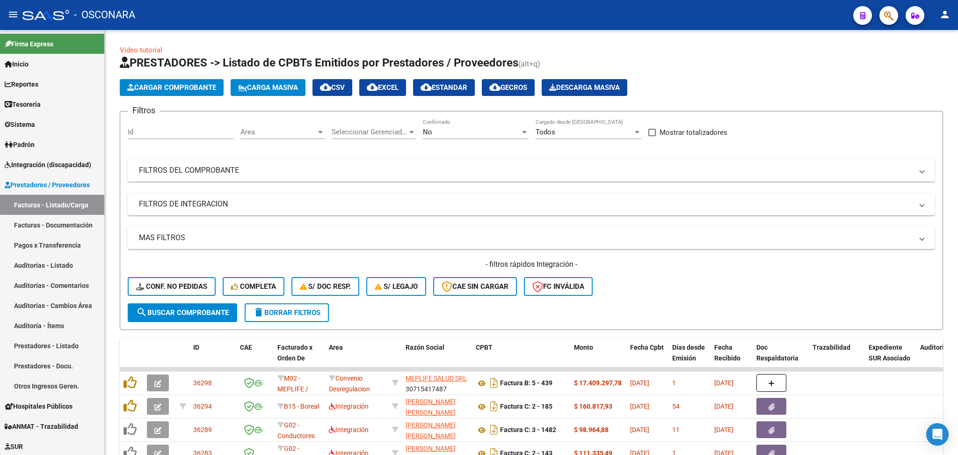 The width and height of the screenshot is (958, 455). I want to click on datatable-header-cell: CAE, so click(255, 358).